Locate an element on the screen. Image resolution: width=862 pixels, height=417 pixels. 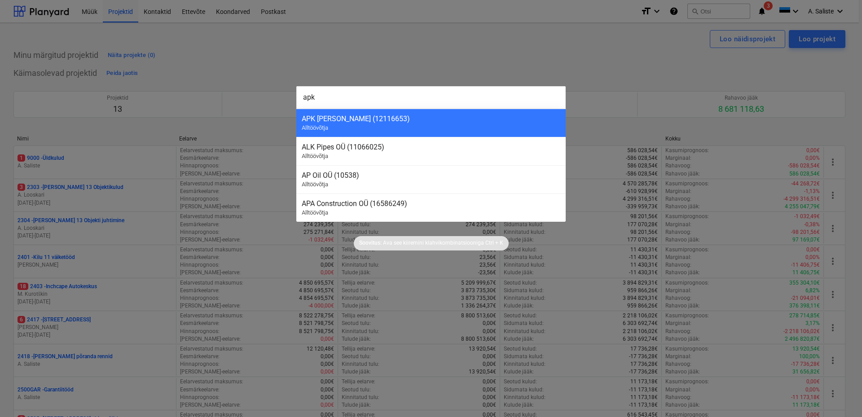
input: Laen... is located at coordinates (431, 97).